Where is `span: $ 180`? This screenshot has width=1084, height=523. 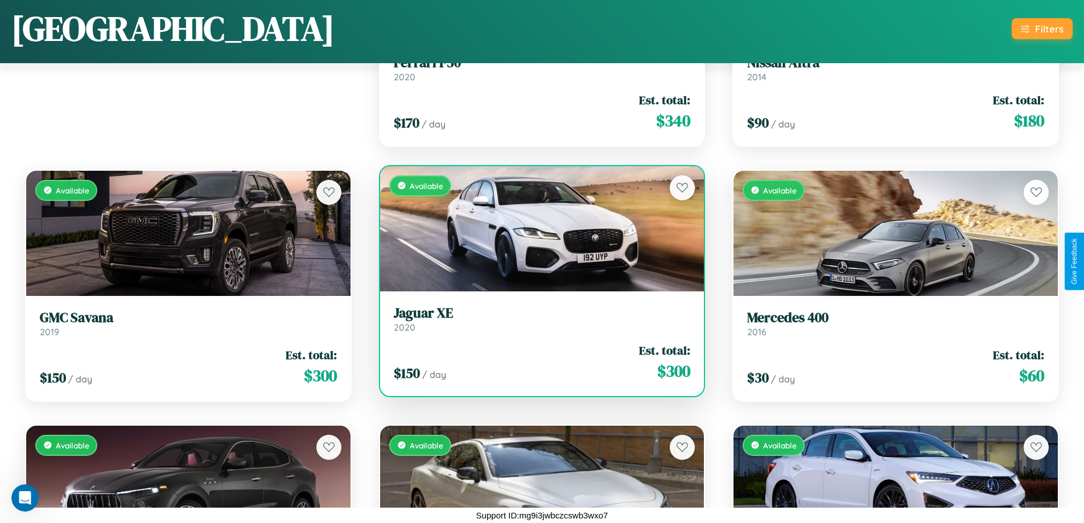
span: $ 180 is located at coordinates (1029, 121).